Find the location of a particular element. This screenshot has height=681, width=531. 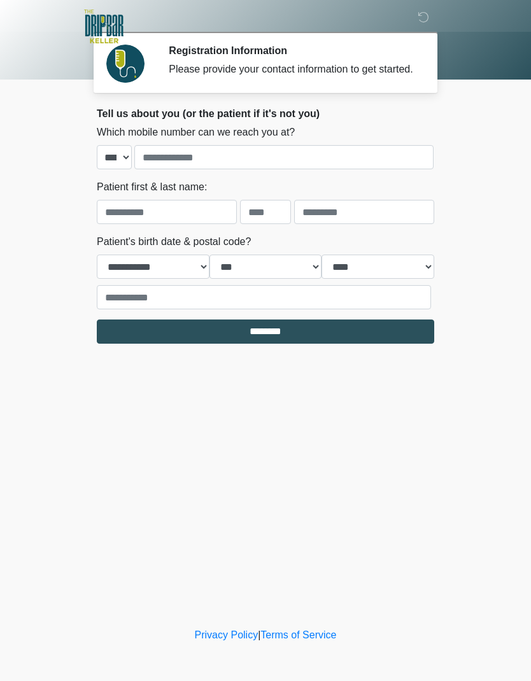

label: Patient's birth date & postal code? is located at coordinates (174, 242).